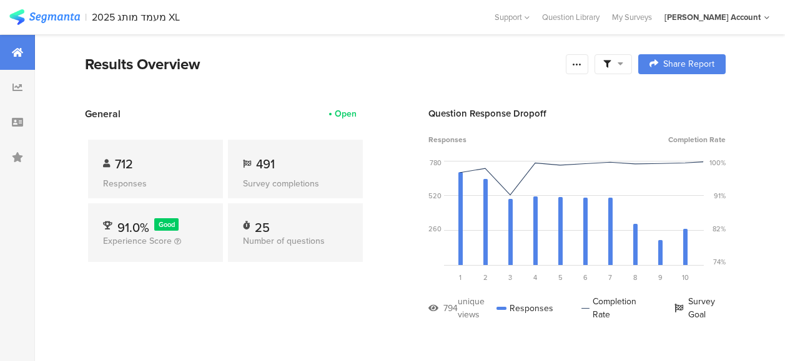 This screenshot has height=361, width=785. I want to click on div: 2025 מעמד מותג XL, so click(135, 17).